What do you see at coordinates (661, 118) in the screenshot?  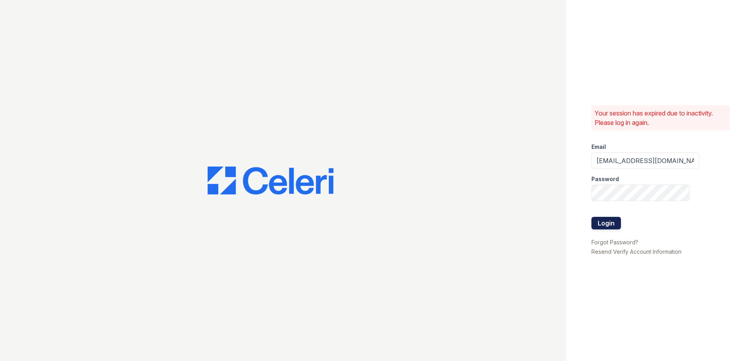 I see `p: Your session has expired due to inactivity. Please log in again.` at bounding box center [661, 118].